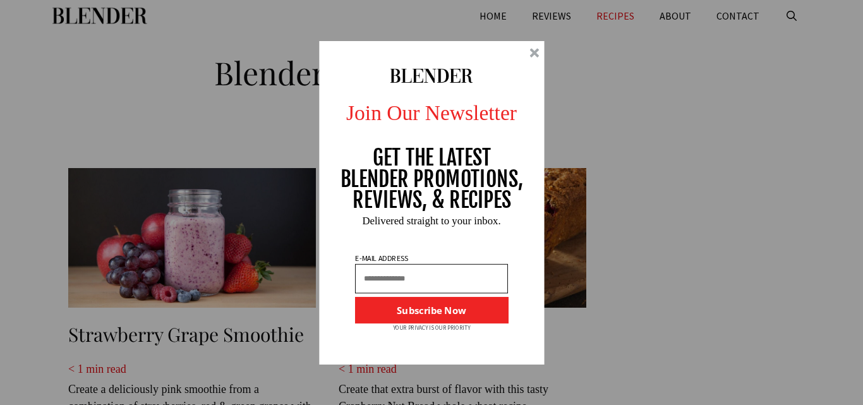 The width and height of the screenshot is (863, 405). What do you see at coordinates (432, 220) in the screenshot?
I see `p: Delivered straight to your inbox.` at bounding box center [432, 220].